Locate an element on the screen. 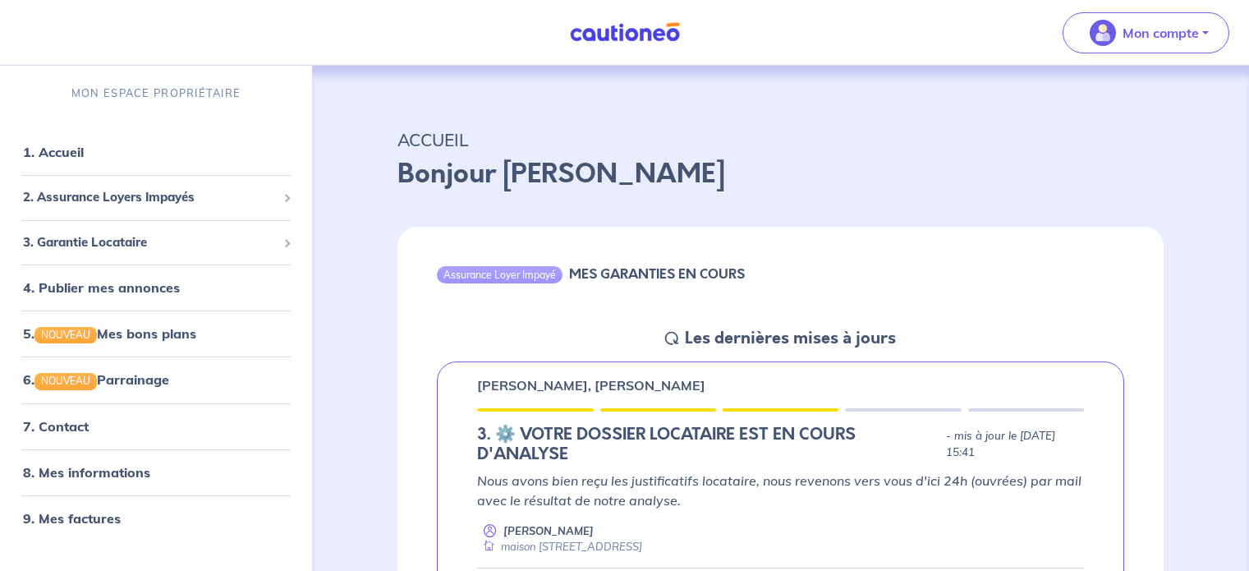  a: 4. Publier mes annonces is located at coordinates (101, 288).